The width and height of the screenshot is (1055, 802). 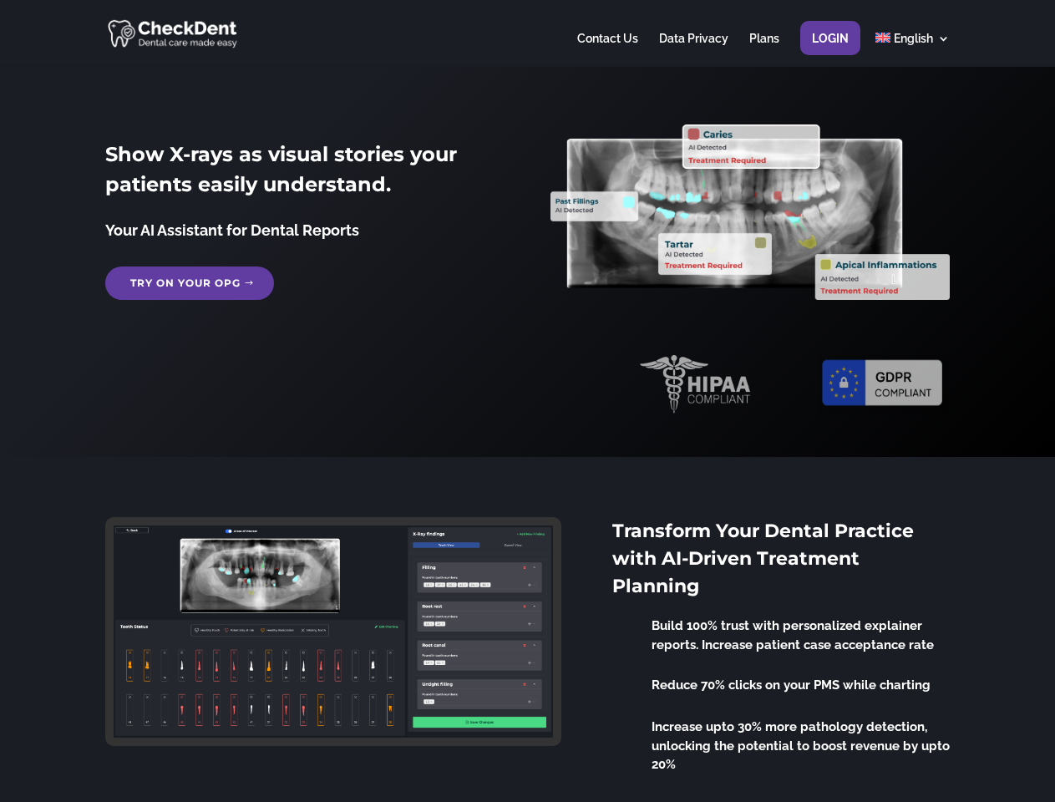 I want to click on img: X_Ray_annotated, so click(x=749, y=212).